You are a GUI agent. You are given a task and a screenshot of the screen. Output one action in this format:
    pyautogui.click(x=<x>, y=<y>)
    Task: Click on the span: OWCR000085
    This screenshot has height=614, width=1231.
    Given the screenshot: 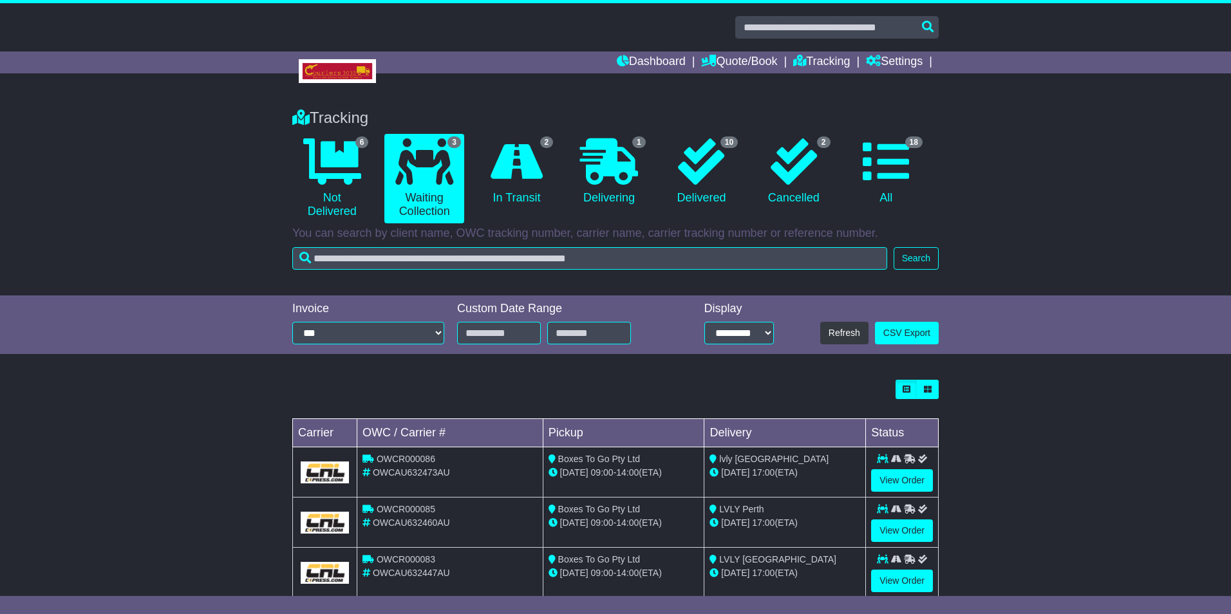 What is the action you would take?
    pyautogui.click(x=406, y=509)
    